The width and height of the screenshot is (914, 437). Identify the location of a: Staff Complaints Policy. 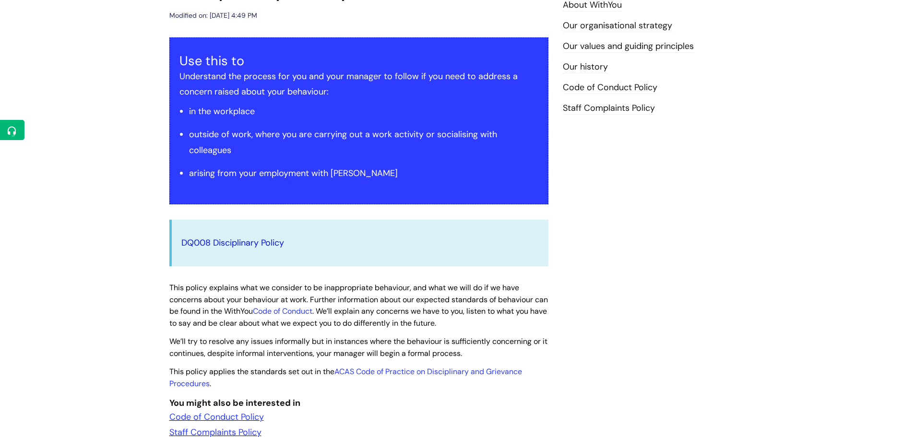
(609, 108).